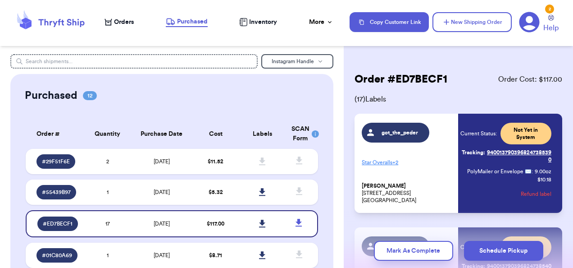 The width and height of the screenshot is (573, 268). Describe the element at coordinates (187, 22) in the screenshot. I see `a: Purchased` at that location.